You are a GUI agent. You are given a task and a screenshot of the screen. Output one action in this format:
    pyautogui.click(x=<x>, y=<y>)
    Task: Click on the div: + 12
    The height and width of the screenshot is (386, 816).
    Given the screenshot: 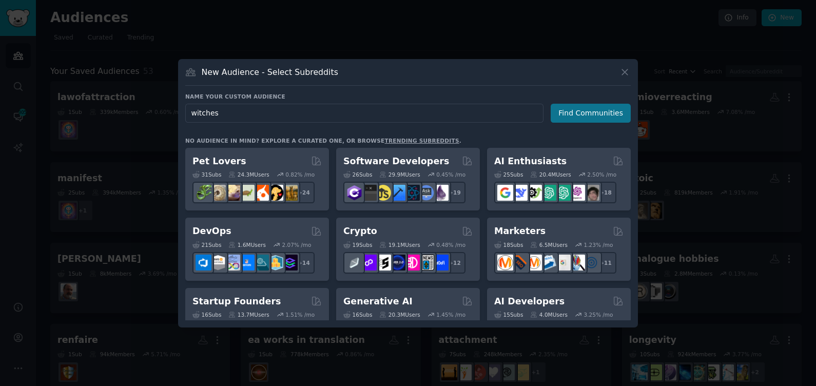 What is the action you would take?
    pyautogui.click(x=455, y=263)
    